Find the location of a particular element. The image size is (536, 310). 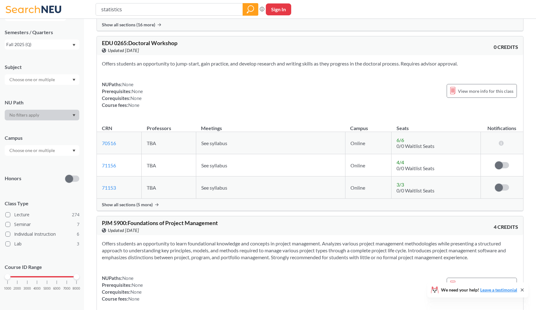

div: Show all sections (5 more) is located at coordinates (310, 205).